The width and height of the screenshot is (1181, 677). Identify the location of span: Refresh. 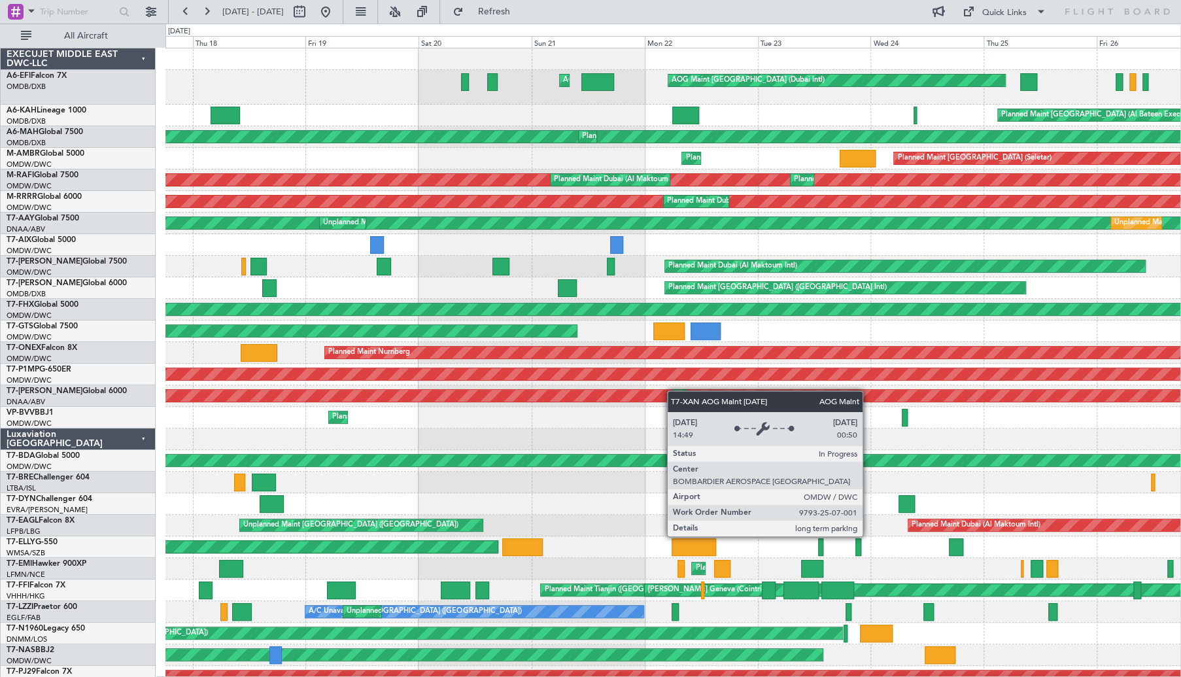
(494, 12).